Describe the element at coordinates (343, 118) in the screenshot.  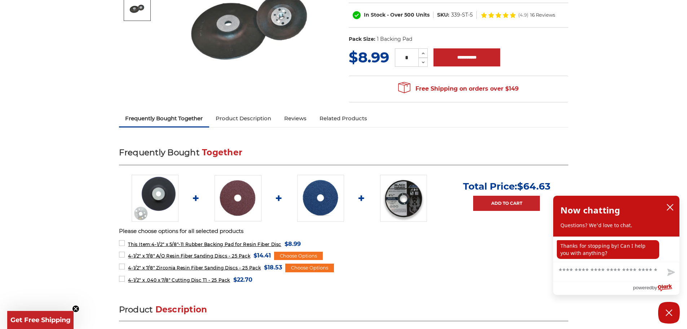
I see `a: Related Products` at that location.